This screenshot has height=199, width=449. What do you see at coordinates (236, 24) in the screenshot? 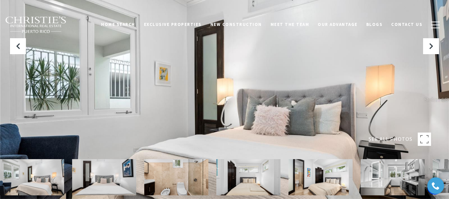
I see `span: New Construction` at bounding box center [236, 24].